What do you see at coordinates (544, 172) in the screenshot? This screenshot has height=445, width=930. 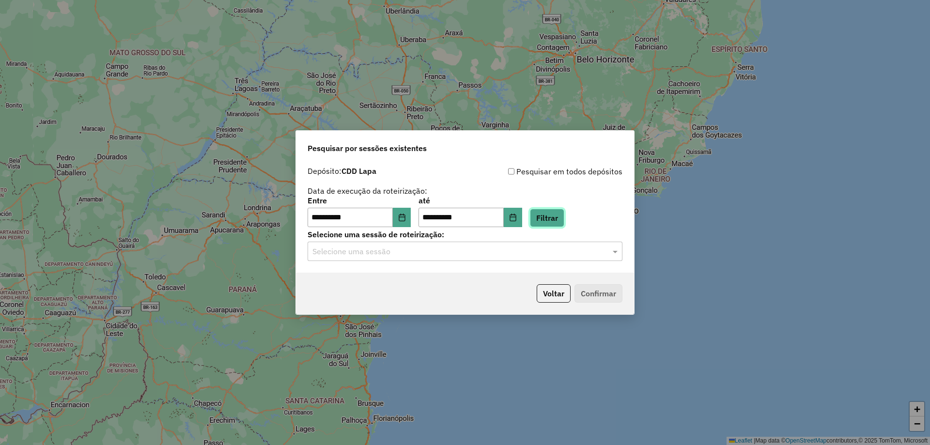 I see `div: Pesquisar em todos depósitos` at bounding box center [544, 172].